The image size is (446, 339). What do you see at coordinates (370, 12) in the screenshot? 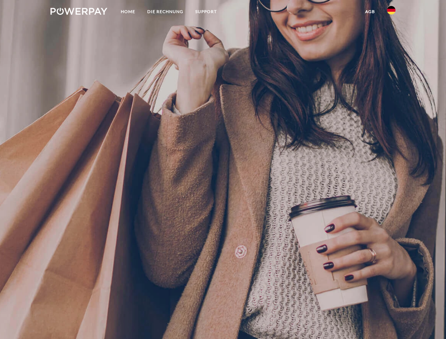
I see `a: agb` at bounding box center [370, 12].